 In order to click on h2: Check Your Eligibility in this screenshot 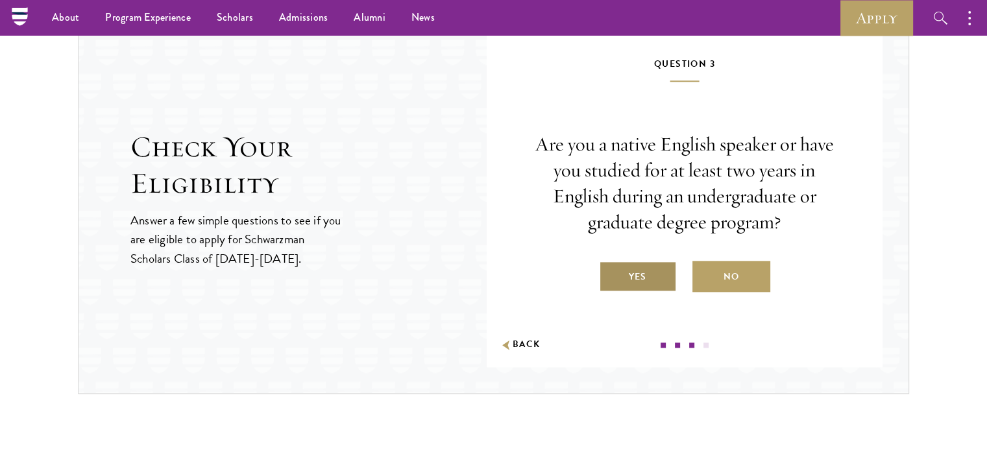, I will do `click(308, 165)`.